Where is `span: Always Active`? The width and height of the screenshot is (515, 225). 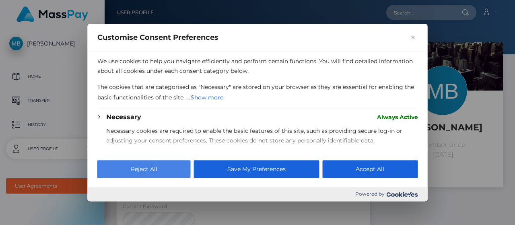
span: Always Active is located at coordinates (397, 117).